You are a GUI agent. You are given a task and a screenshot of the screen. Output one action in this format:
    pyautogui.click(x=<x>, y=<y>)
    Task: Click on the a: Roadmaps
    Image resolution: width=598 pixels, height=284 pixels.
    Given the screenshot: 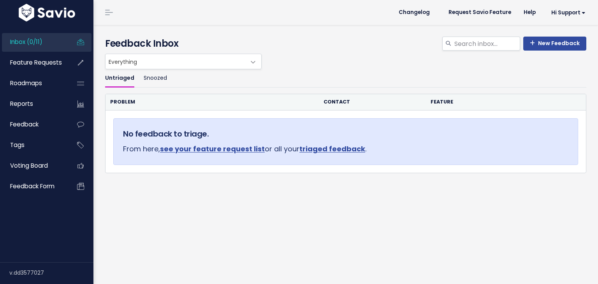 What is the action you would take?
    pyautogui.click(x=33, y=83)
    